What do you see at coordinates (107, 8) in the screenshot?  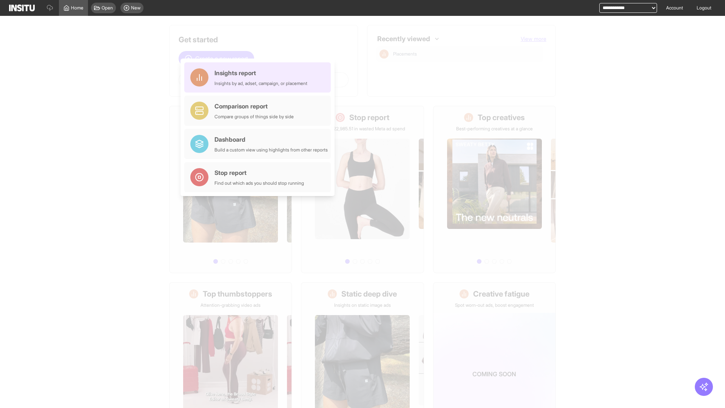 I see `span: Open` at bounding box center [107, 8].